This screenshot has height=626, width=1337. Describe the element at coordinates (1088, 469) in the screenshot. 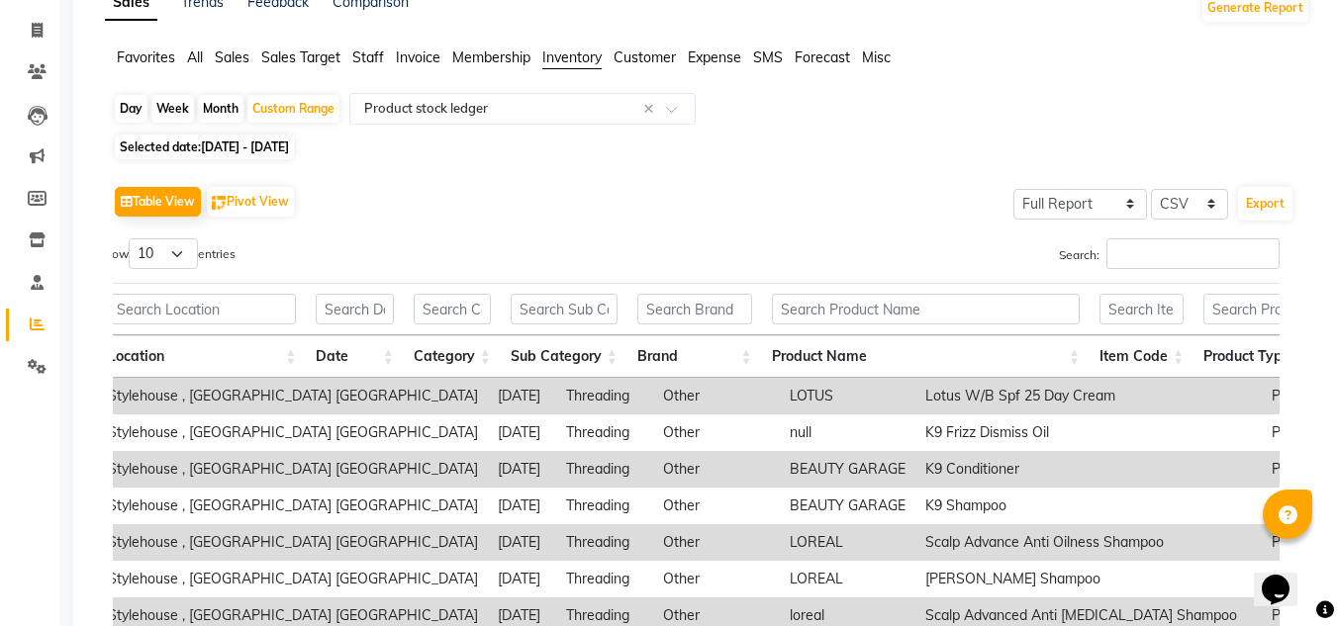

I see `td: K9 Conditioner` at that location.